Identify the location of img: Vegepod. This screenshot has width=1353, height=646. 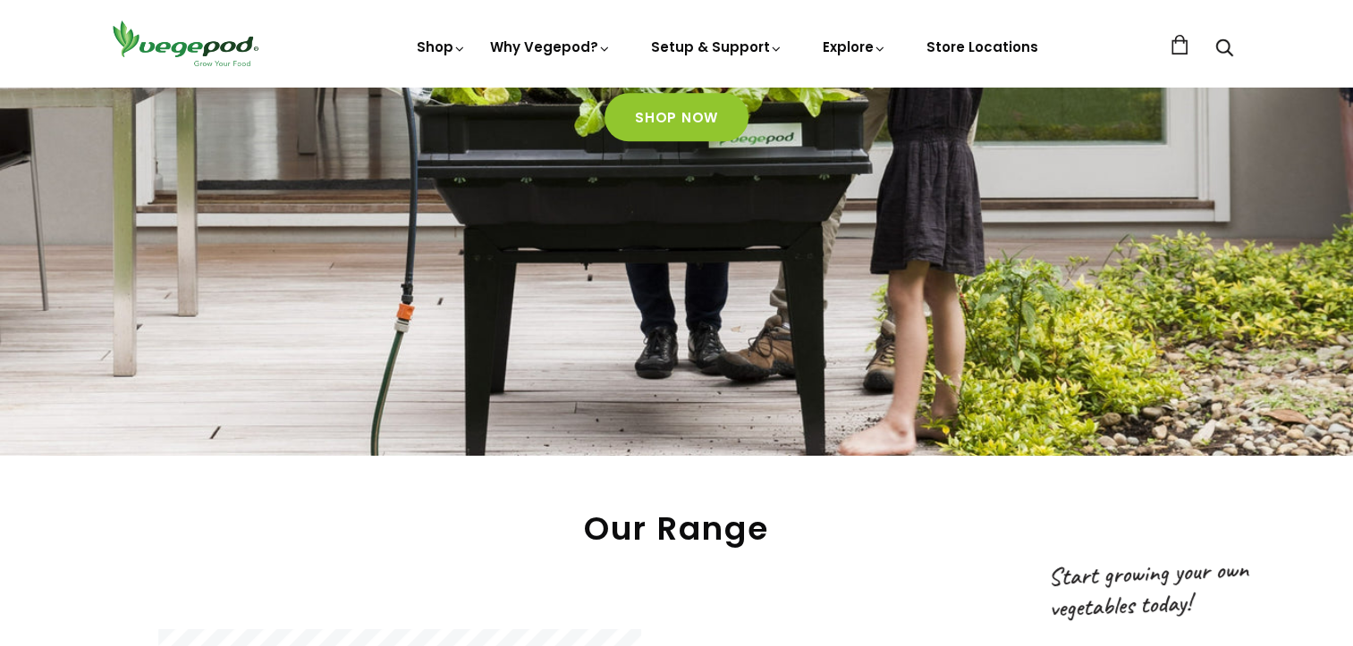
(185, 43).